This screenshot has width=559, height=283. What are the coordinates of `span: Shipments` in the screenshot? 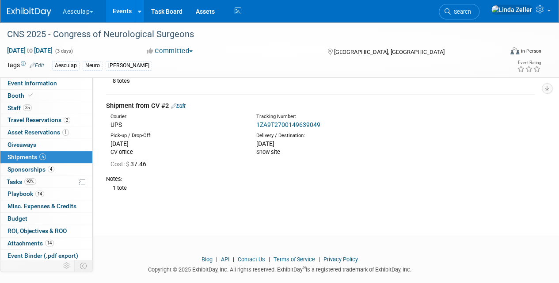 It's located at (27, 157).